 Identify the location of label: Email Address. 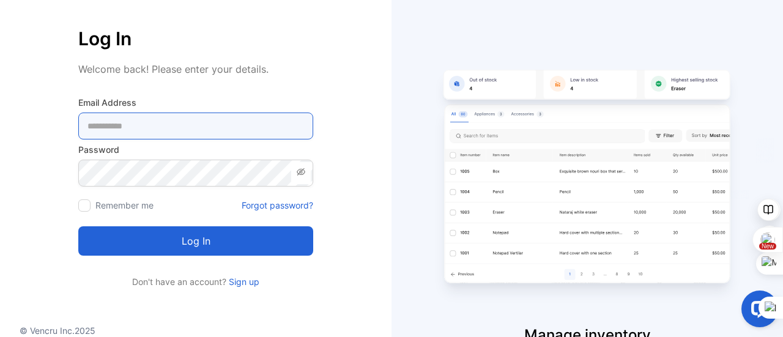
(196, 102).